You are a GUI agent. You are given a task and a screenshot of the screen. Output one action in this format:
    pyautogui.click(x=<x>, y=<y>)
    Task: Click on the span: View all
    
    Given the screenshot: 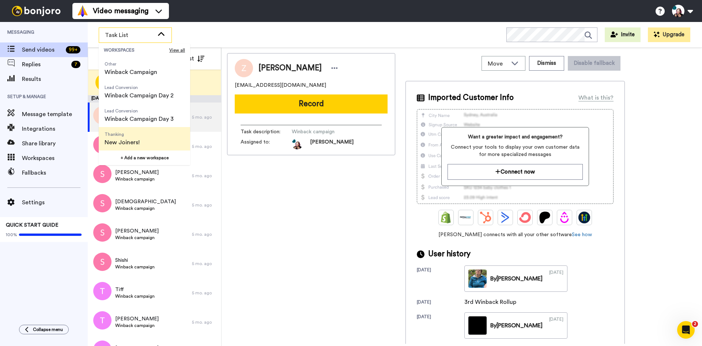 What is the action you would take?
    pyautogui.click(x=177, y=50)
    